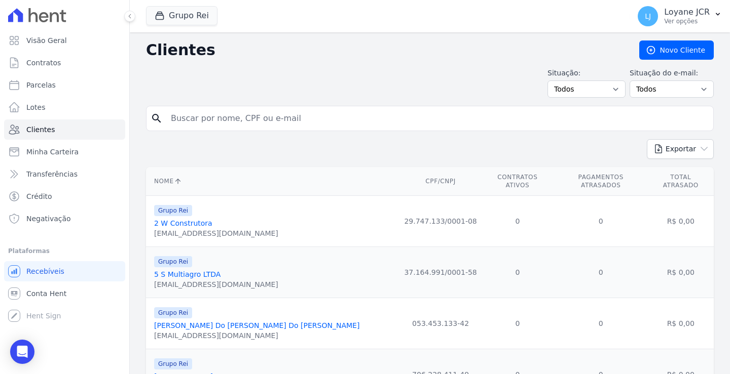 The image size is (730, 374). What do you see at coordinates (681, 181) in the screenshot?
I see `th: Total Atrasado` at bounding box center [681, 181].